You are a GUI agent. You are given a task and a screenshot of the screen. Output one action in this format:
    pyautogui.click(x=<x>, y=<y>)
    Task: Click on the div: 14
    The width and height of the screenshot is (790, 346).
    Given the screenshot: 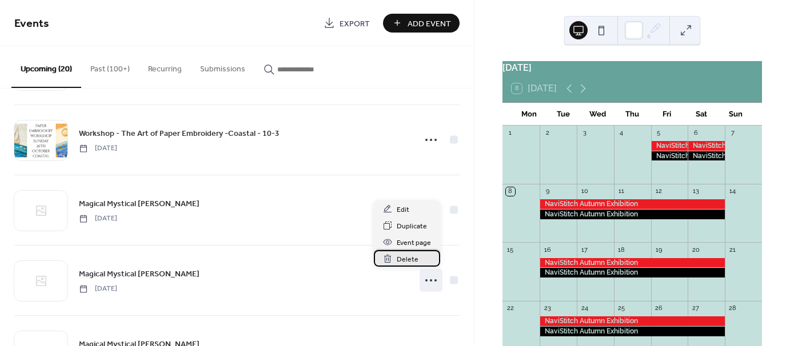 What is the action you would take?
    pyautogui.click(x=732, y=192)
    